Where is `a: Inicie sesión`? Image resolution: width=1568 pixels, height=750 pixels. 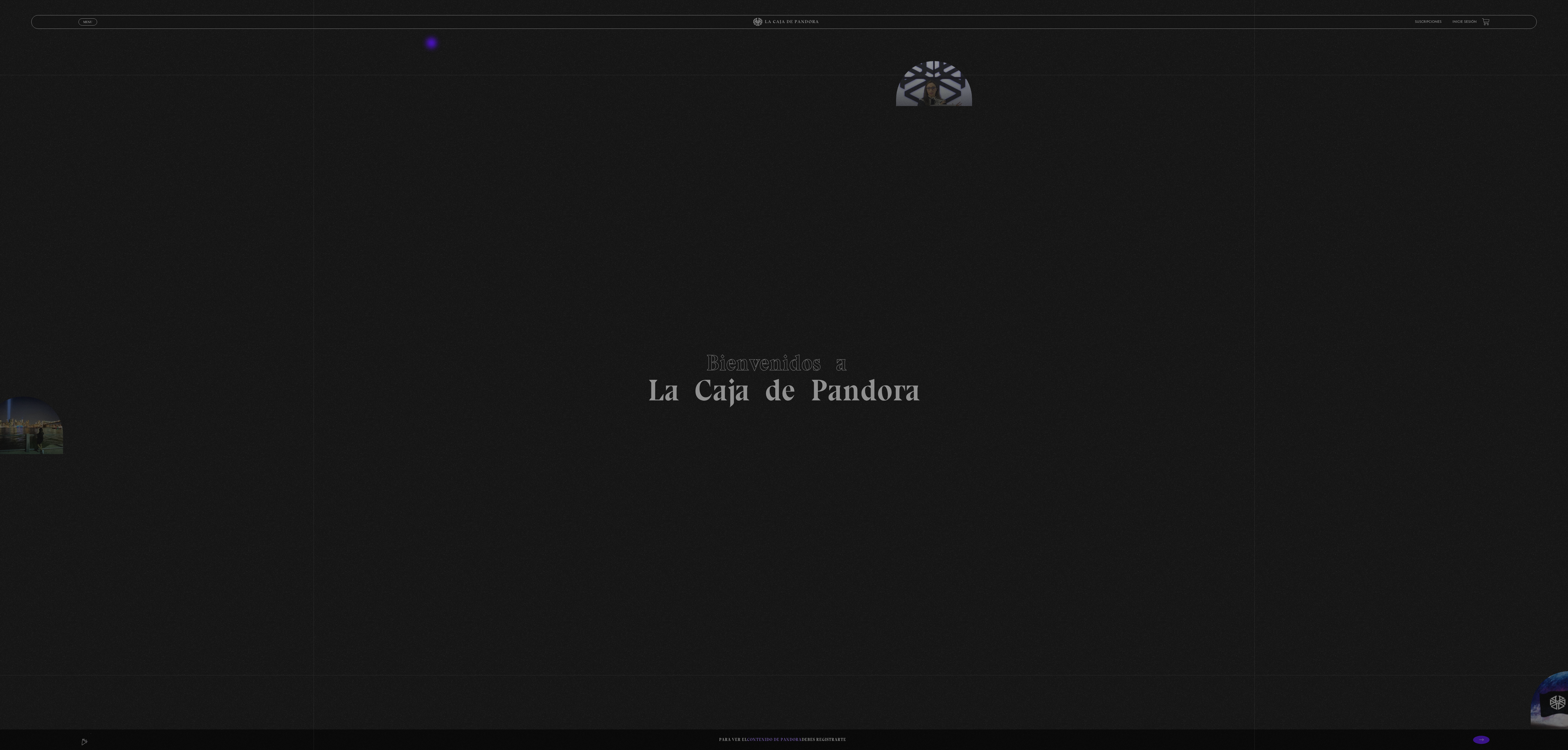
a: Inicie sesión is located at coordinates (1465, 22).